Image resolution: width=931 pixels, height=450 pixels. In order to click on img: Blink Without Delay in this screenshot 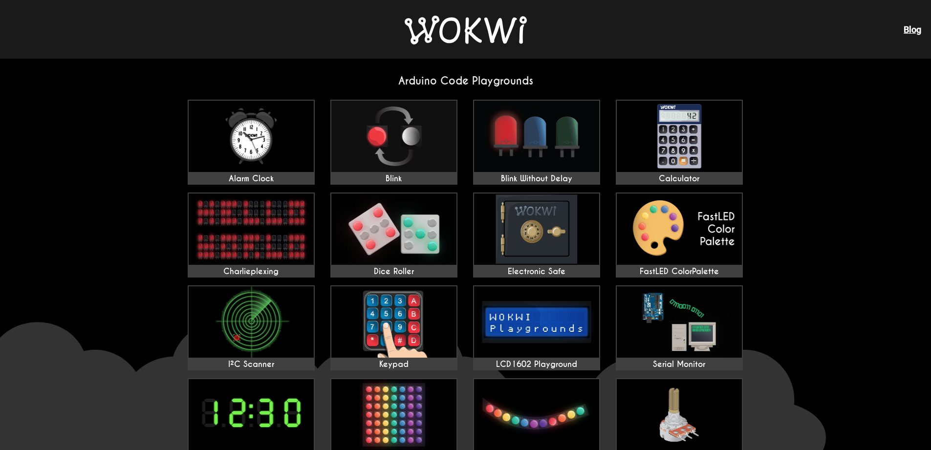, I will do `click(537, 136)`.